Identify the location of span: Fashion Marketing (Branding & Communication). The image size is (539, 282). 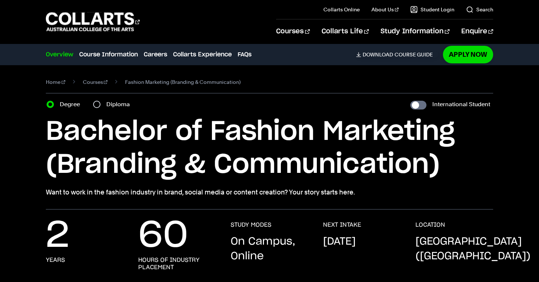
(183, 82).